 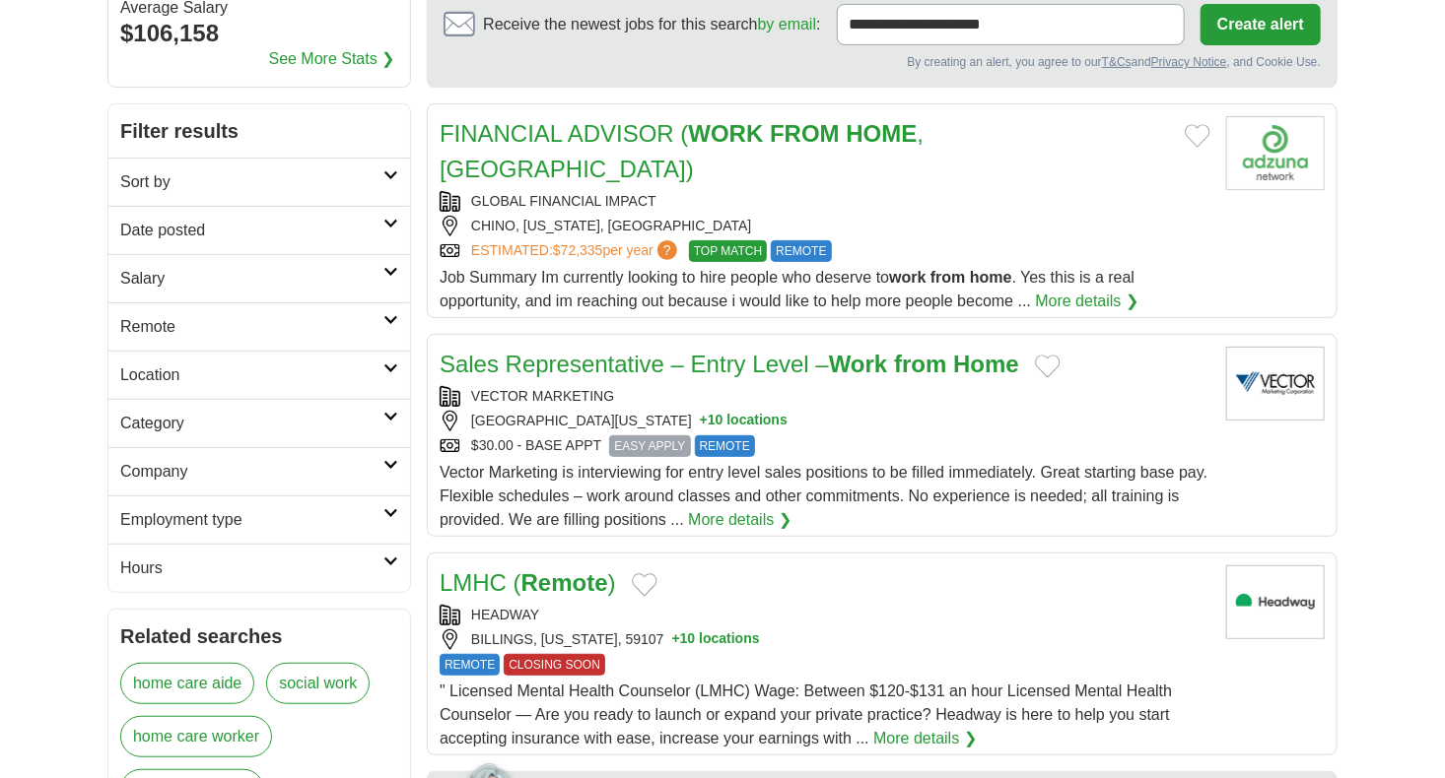 What do you see at coordinates (726, 133) in the screenshot?
I see `strong: WORK` at bounding box center [726, 133].